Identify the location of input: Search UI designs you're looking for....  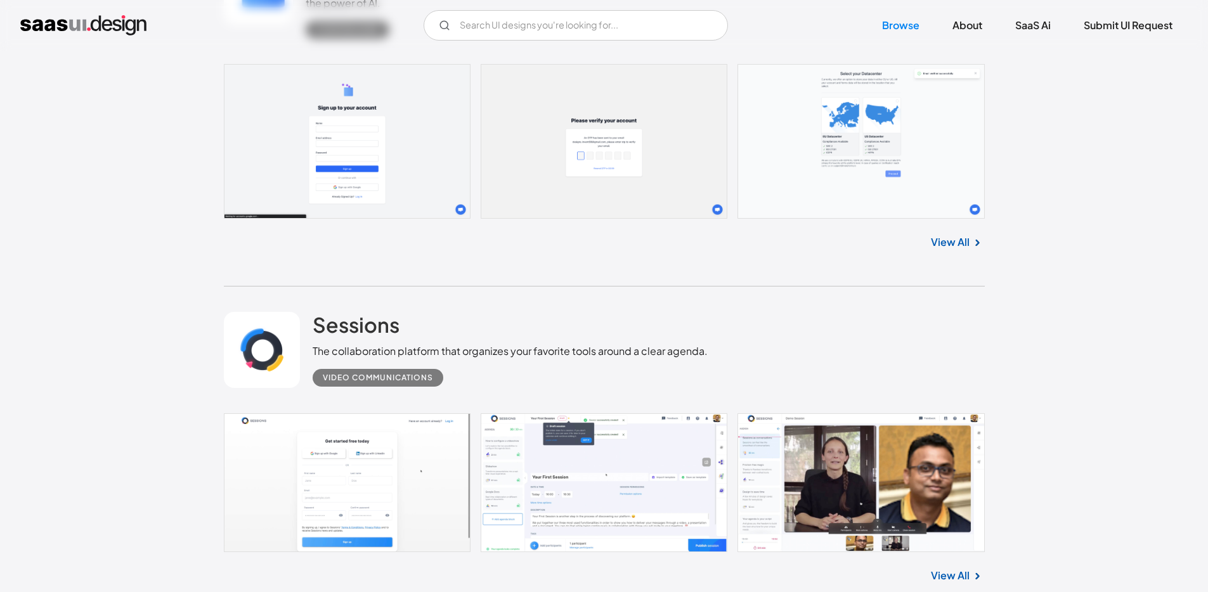
(576, 25).